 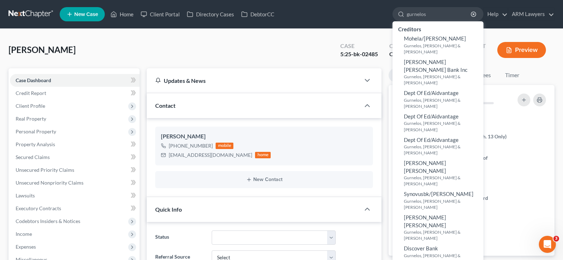 I want to click on span: Contact, so click(x=165, y=105).